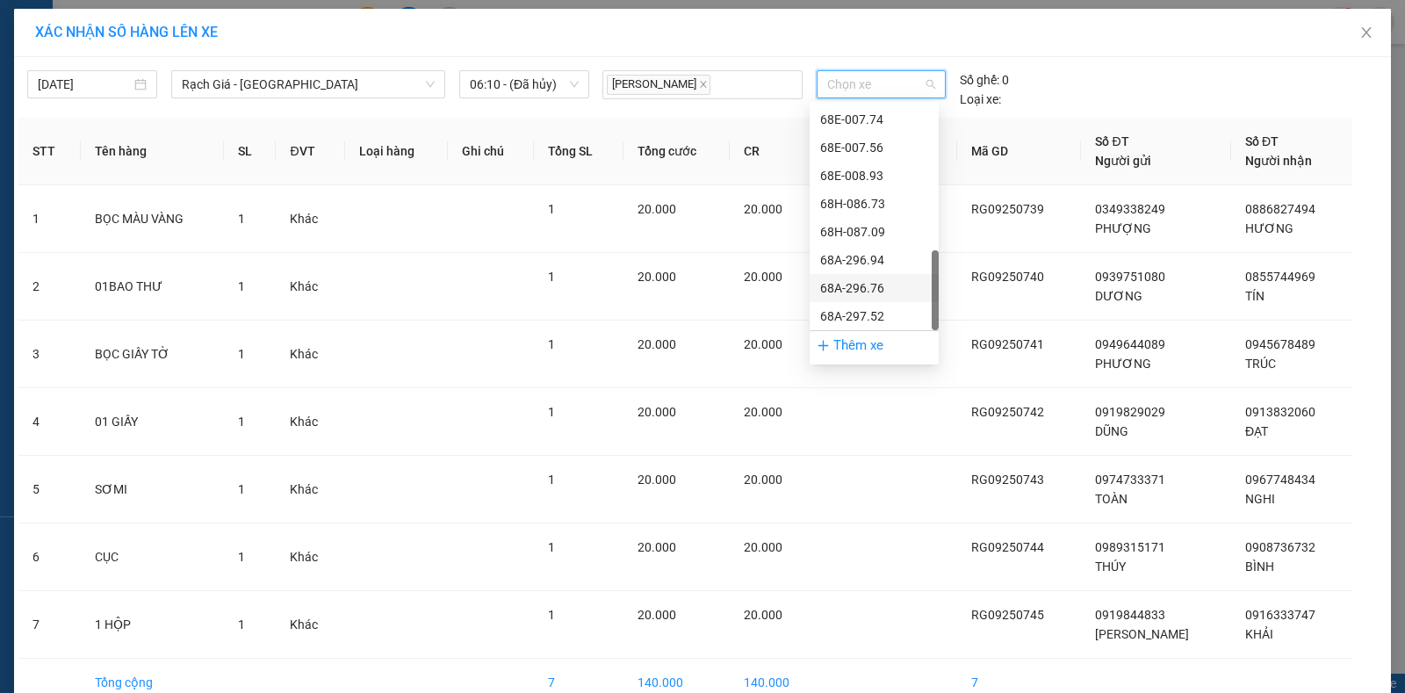 The image size is (1405, 693). Describe the element at coordinates (1007, 615) in the screenshot. I see `span: RG09250745` at that location.